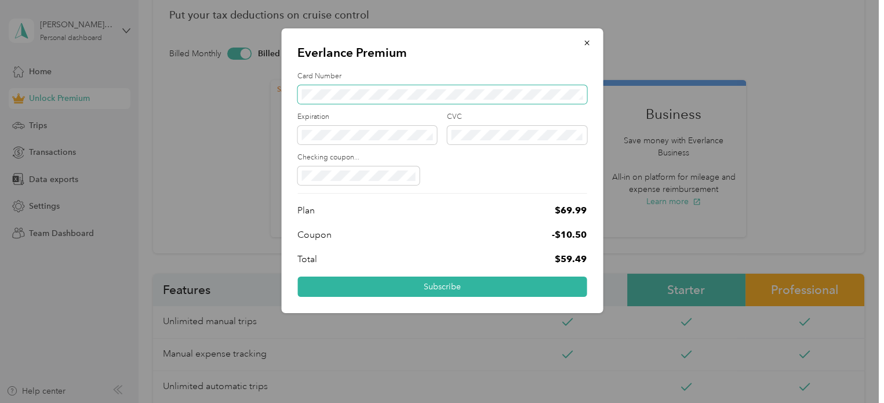  What do you see at coordinates (442, 158) in the screenshot?
I see `label: Checking coupon...` at bounding box center [442, 158].